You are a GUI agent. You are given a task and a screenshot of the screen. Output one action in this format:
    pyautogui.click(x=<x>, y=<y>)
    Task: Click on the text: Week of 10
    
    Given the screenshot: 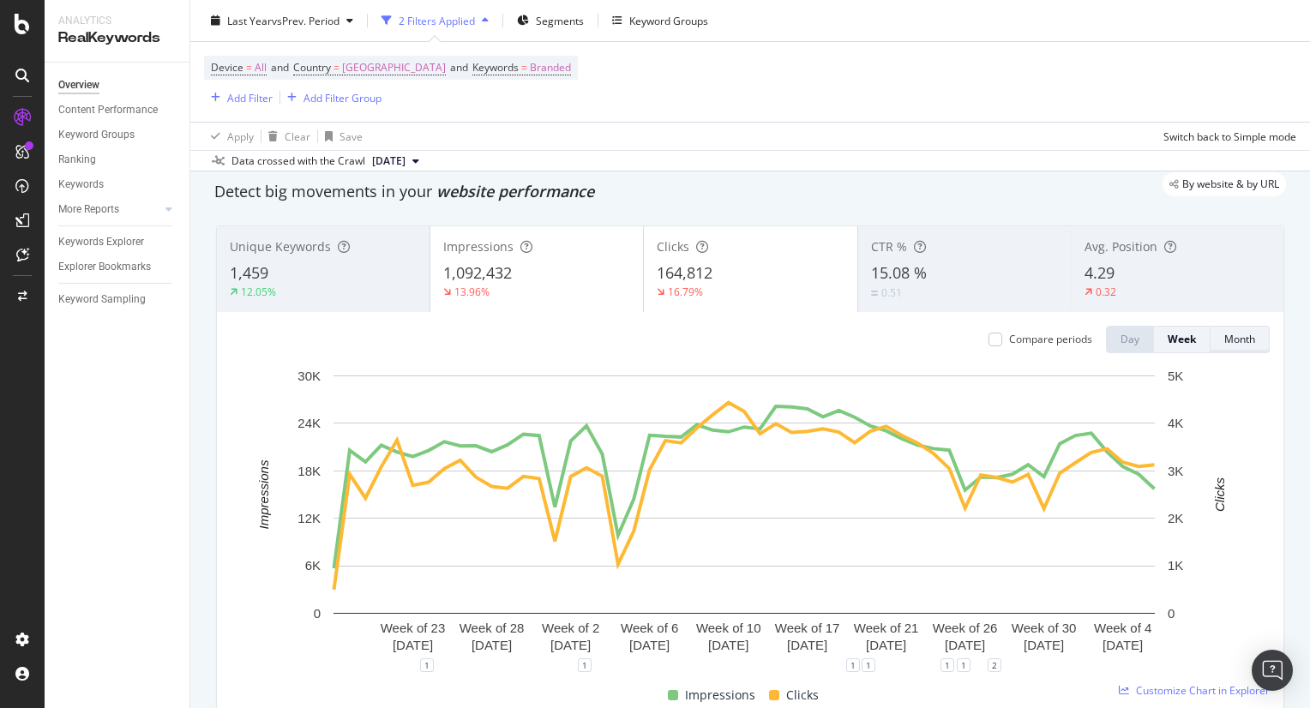 What is the action you would take?
    pyautogui.click(x=729, y=628)
    